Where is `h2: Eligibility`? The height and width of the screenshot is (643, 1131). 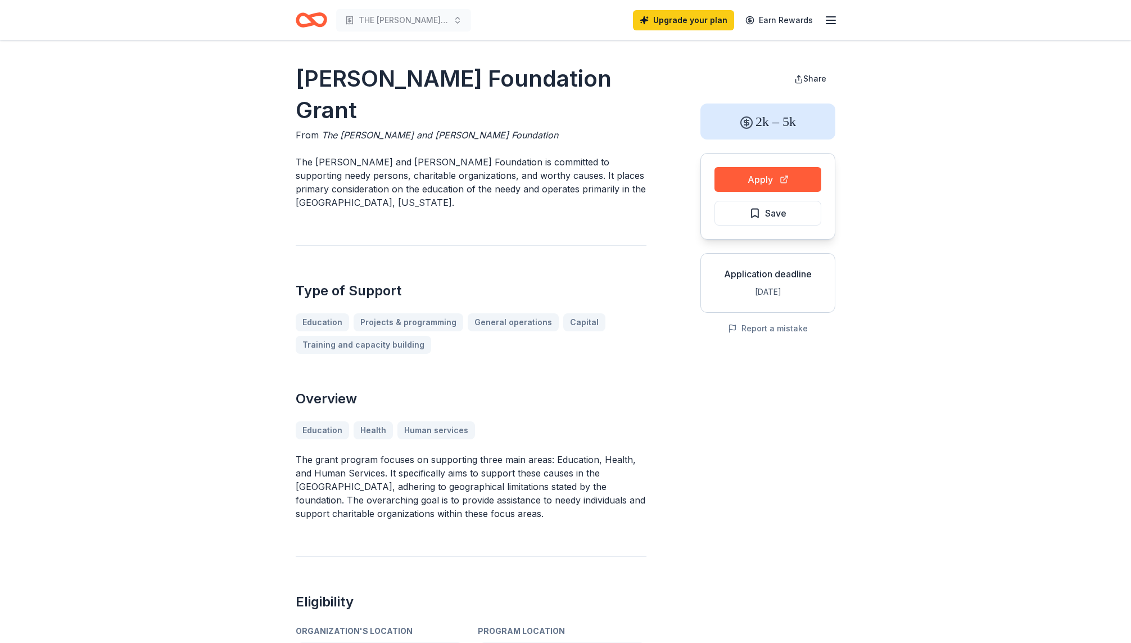 h2: Eligibility is located at coordinates (471, 601).